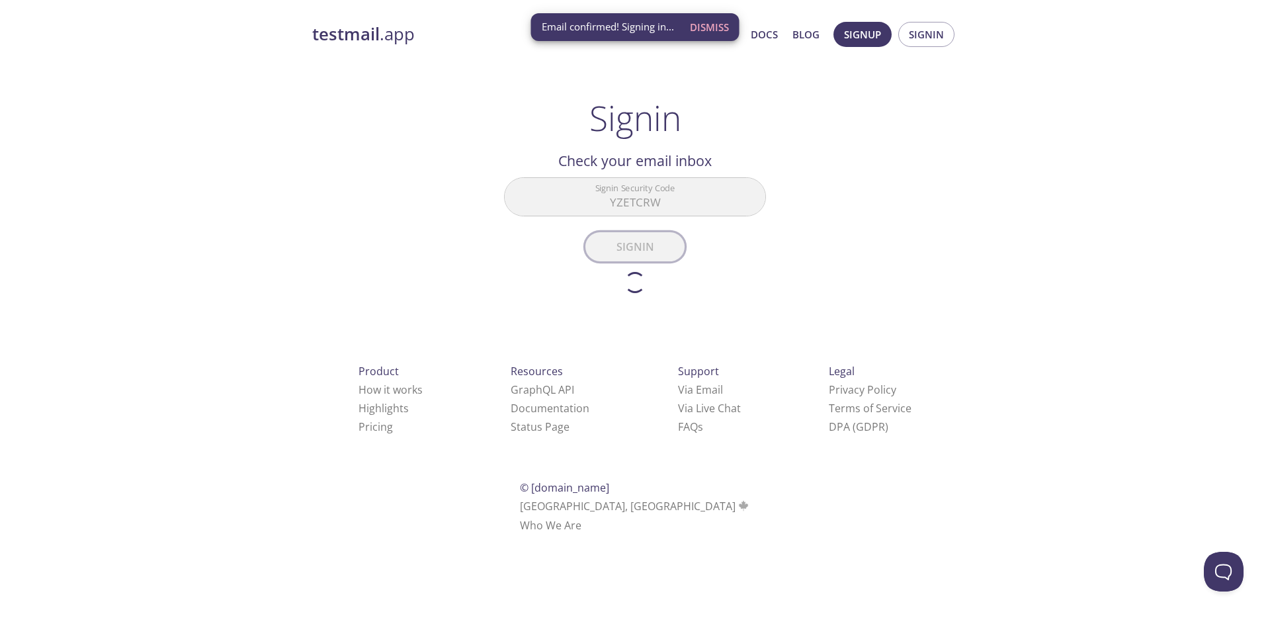 The image size is (1270, 618). Describe the element at coordinates (468, 34) in the screenshot. I see `a: testmail.app` at that location.